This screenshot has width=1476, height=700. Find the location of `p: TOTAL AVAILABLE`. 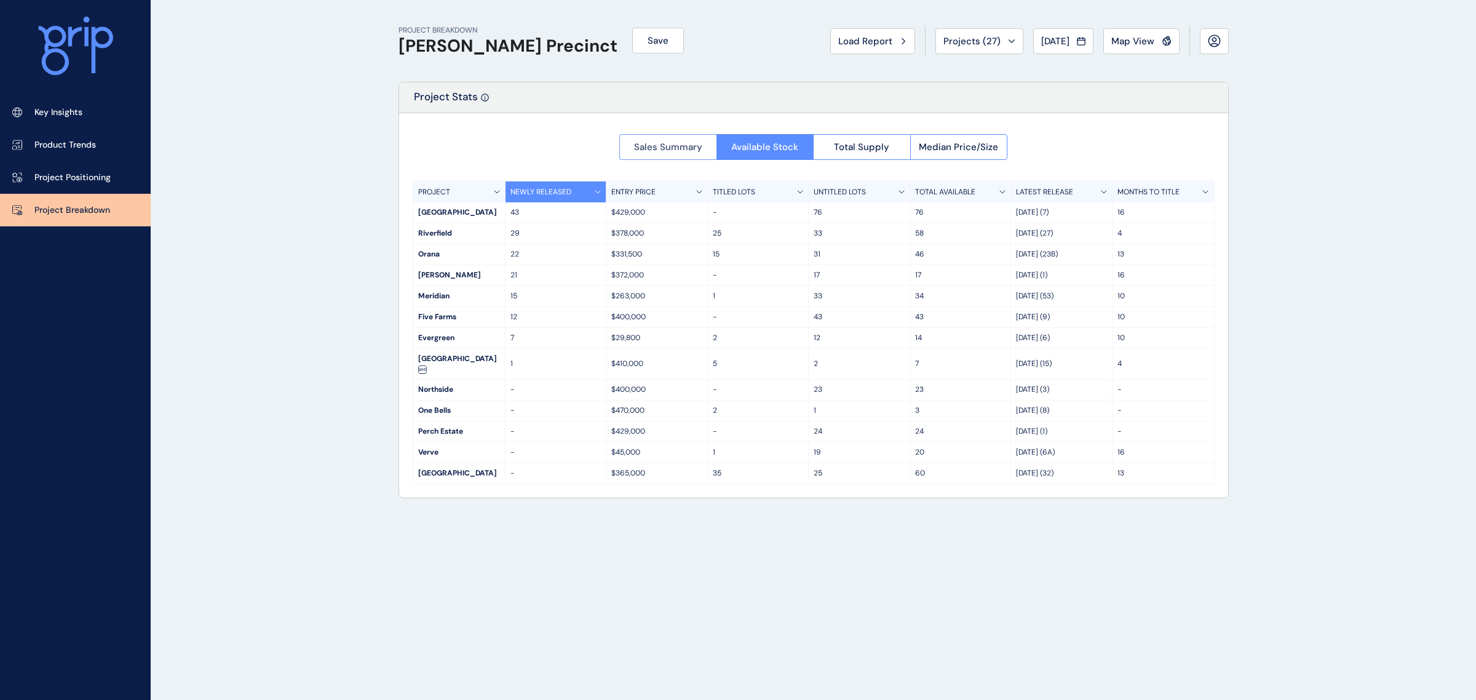

p: TOTAL AVAILABLE is located at coordinates (945, 192).